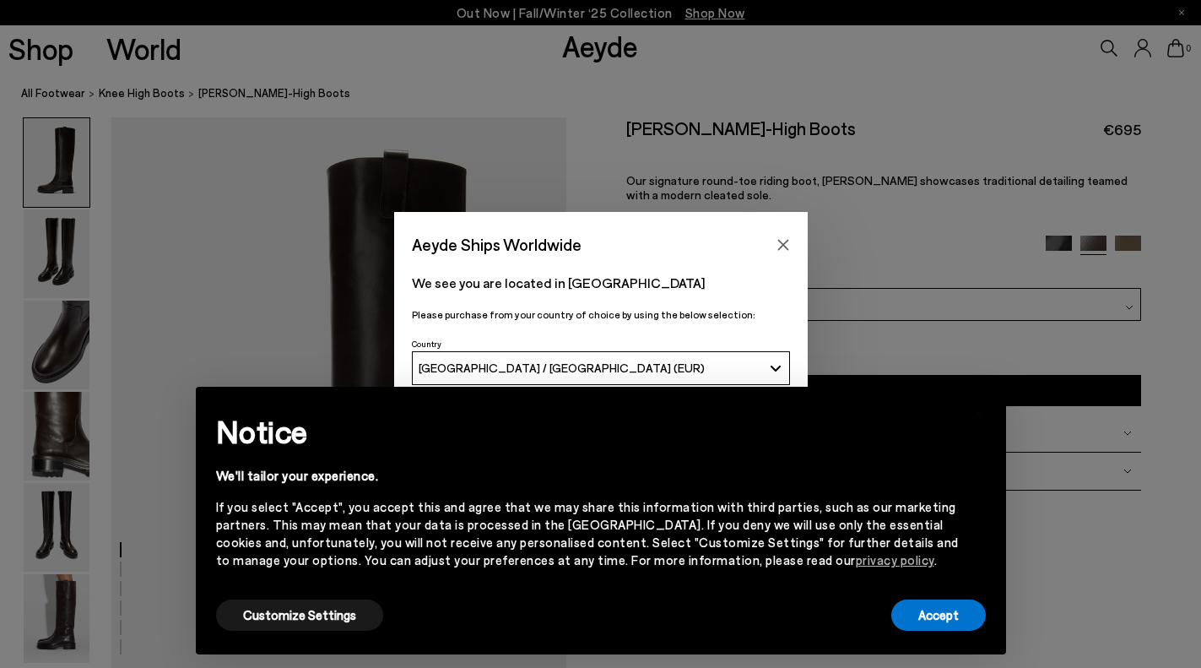 This screenshot has width=1201, height=668. I want to click on div: We'll tailor your experience., so click(588, 475).